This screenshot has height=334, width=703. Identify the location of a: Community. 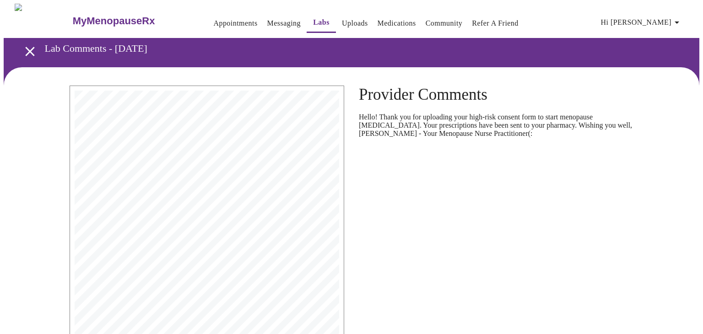
(444, 23).